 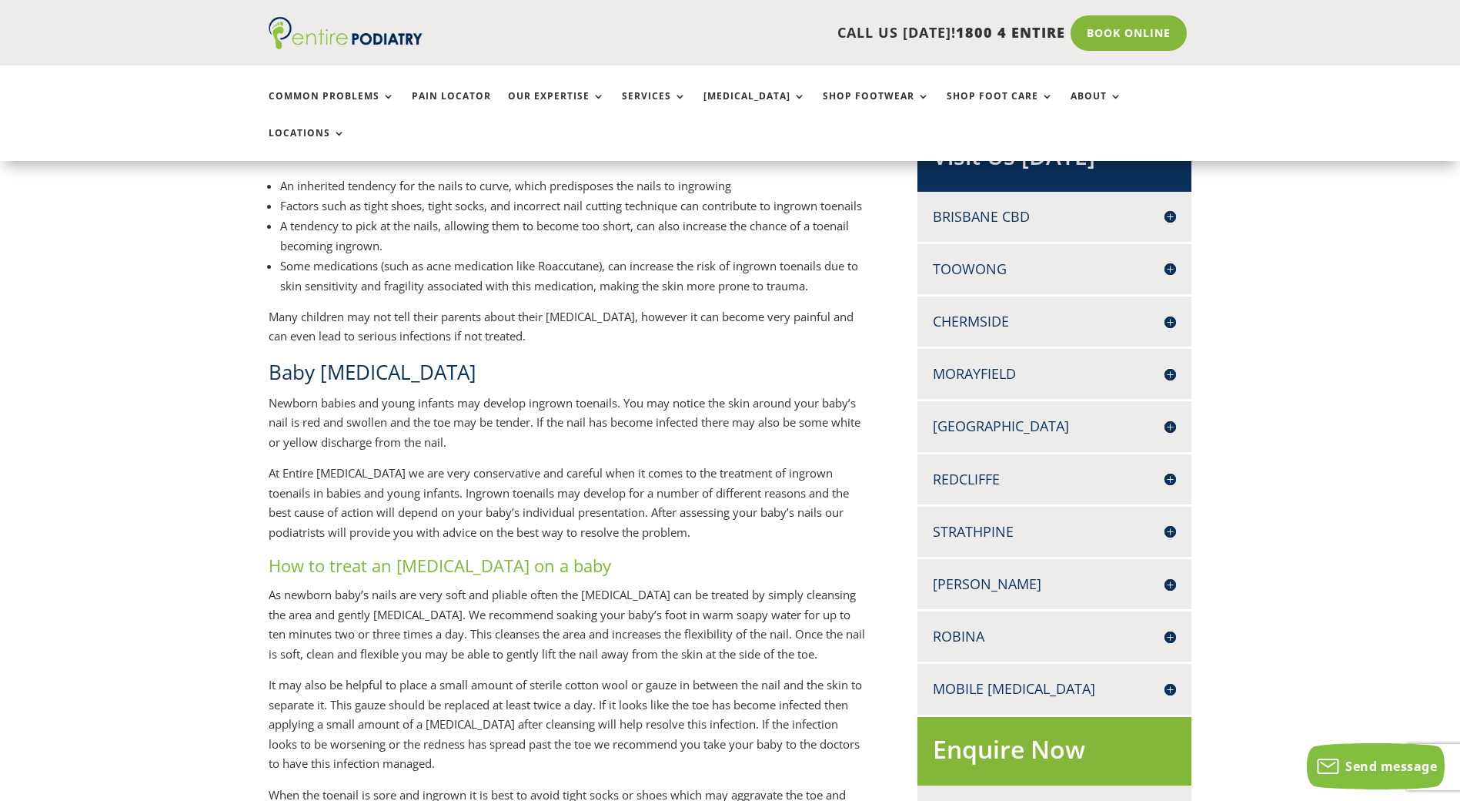 I want to click on span: Send message, so click(x=1391, y=766).